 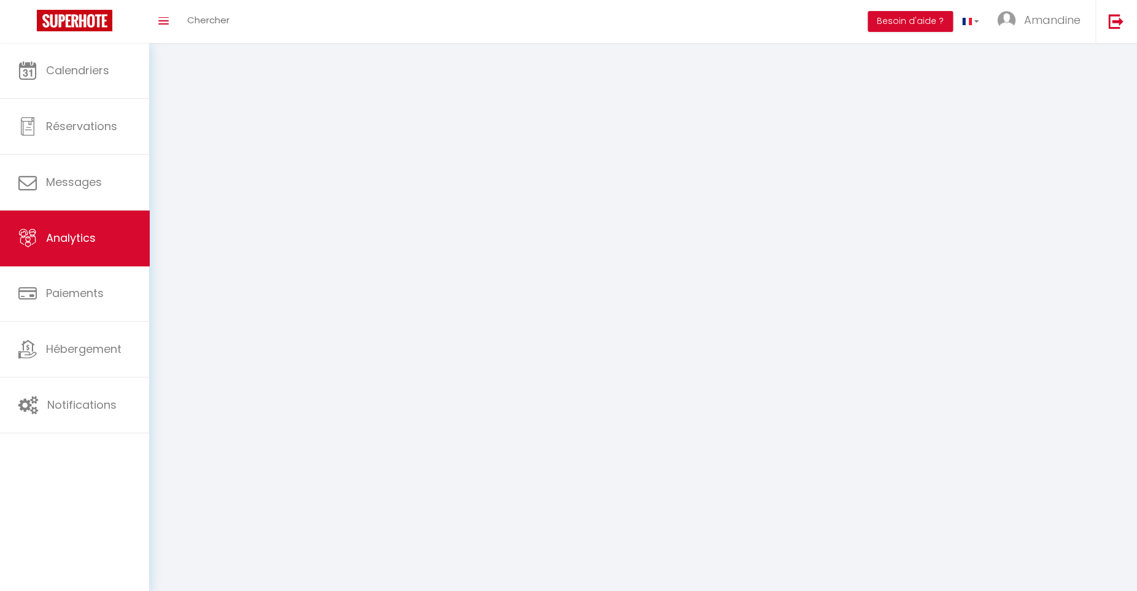 What do you see at coordinates (77, 70) in the screenshot?
I see `span: Calendriers` at bounding box center [77, 70].